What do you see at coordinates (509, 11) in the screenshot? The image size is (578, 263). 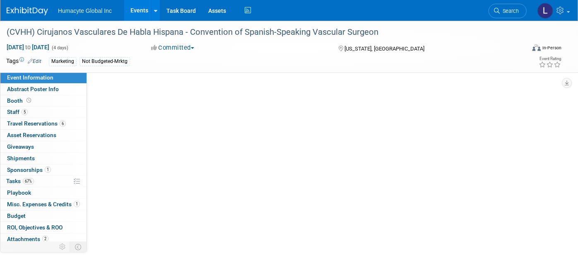 I see `span: Search` at bounding box center [509, 11].